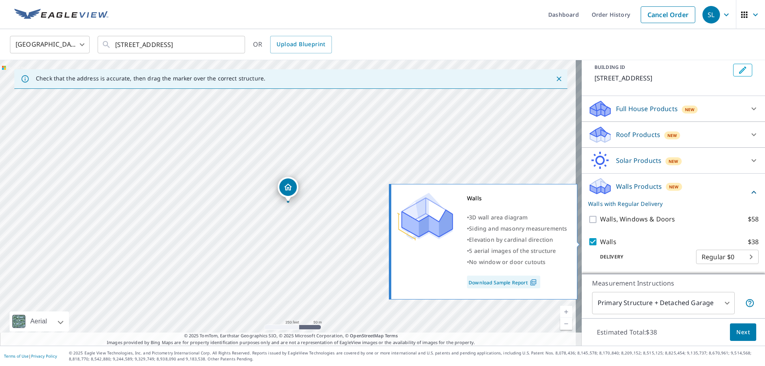 The width and height of the screenshot is (765, 366). I want to click on a: Terms of Use, so click(16, 356).